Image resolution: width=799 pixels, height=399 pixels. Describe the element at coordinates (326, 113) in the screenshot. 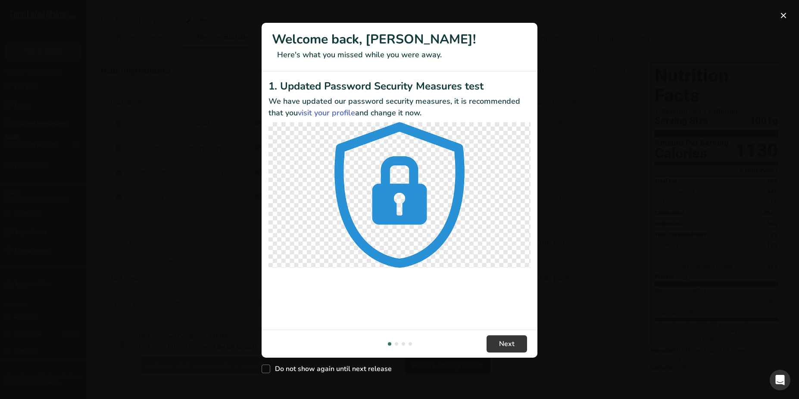

I see `a: visit your profile` at that location.